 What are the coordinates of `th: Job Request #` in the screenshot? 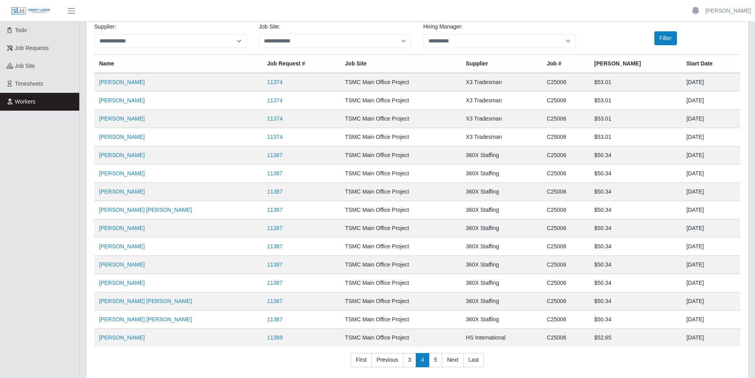 It's located at (301, 64).